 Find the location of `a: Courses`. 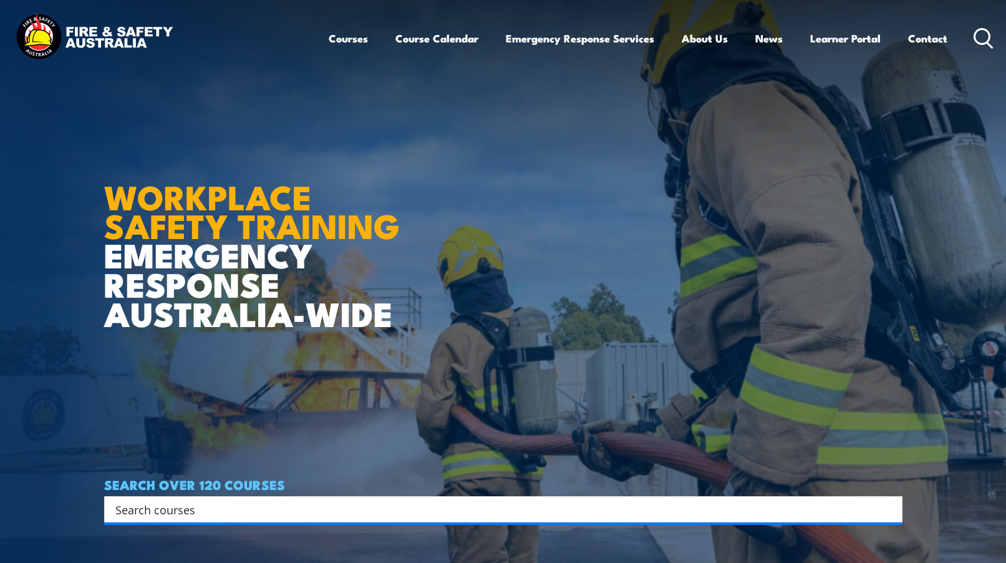

a: Courses is located at coordinates (348, 38).